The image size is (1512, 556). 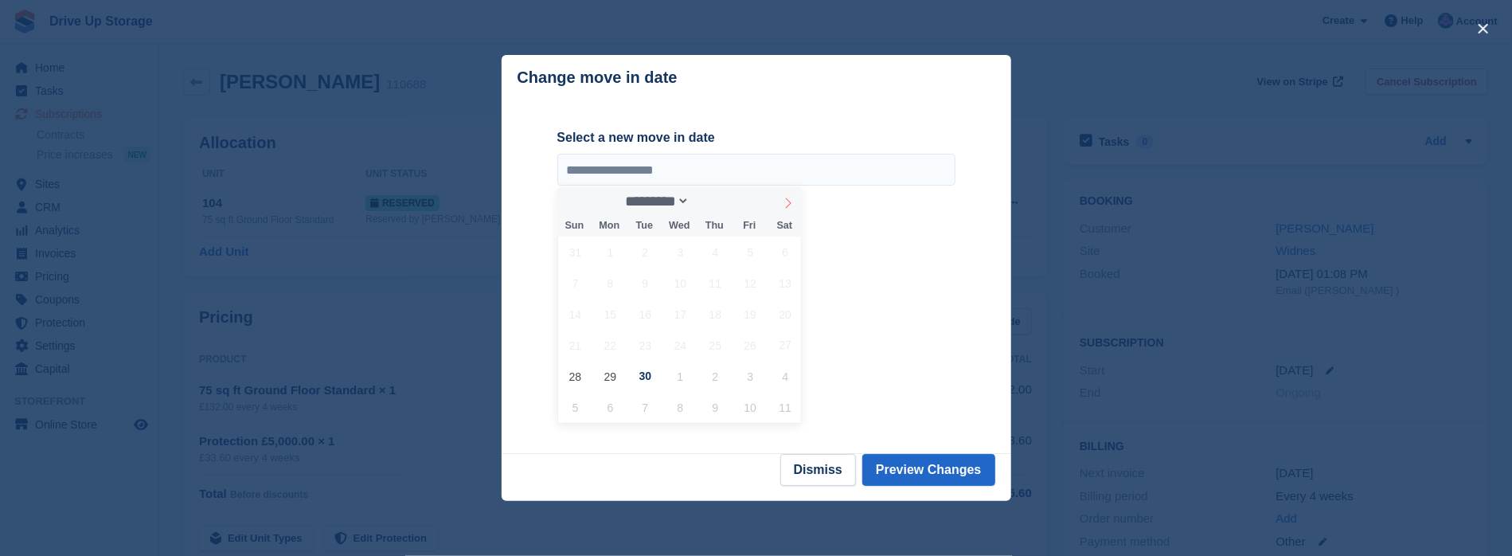 What do you see at coordinates (610, 407) in the screenshot?
I see `span: October 6, 2025` at bounding box center [610, 407].